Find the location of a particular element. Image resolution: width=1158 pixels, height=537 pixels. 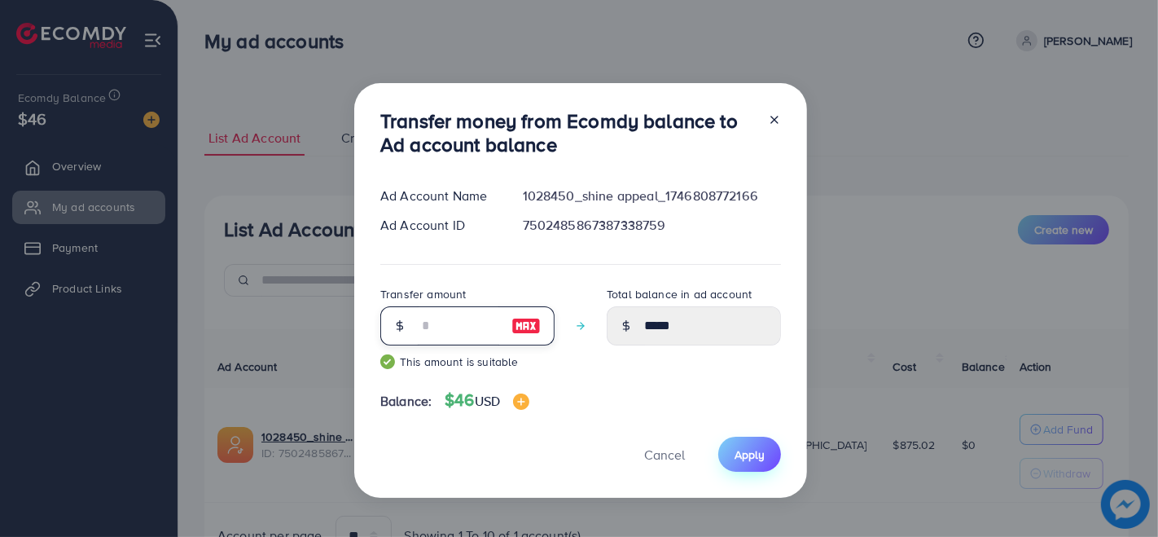

span: USD is located at coordinates (487, 401).